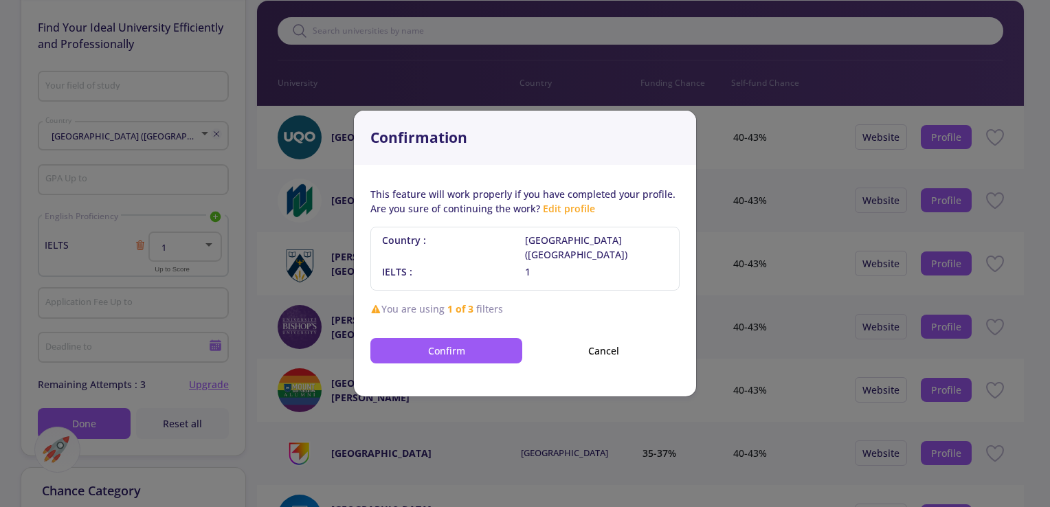  I want to click on div: This feature will work properly if you have completed your profile. Are you sure of continuing th..., so click(525, 201).